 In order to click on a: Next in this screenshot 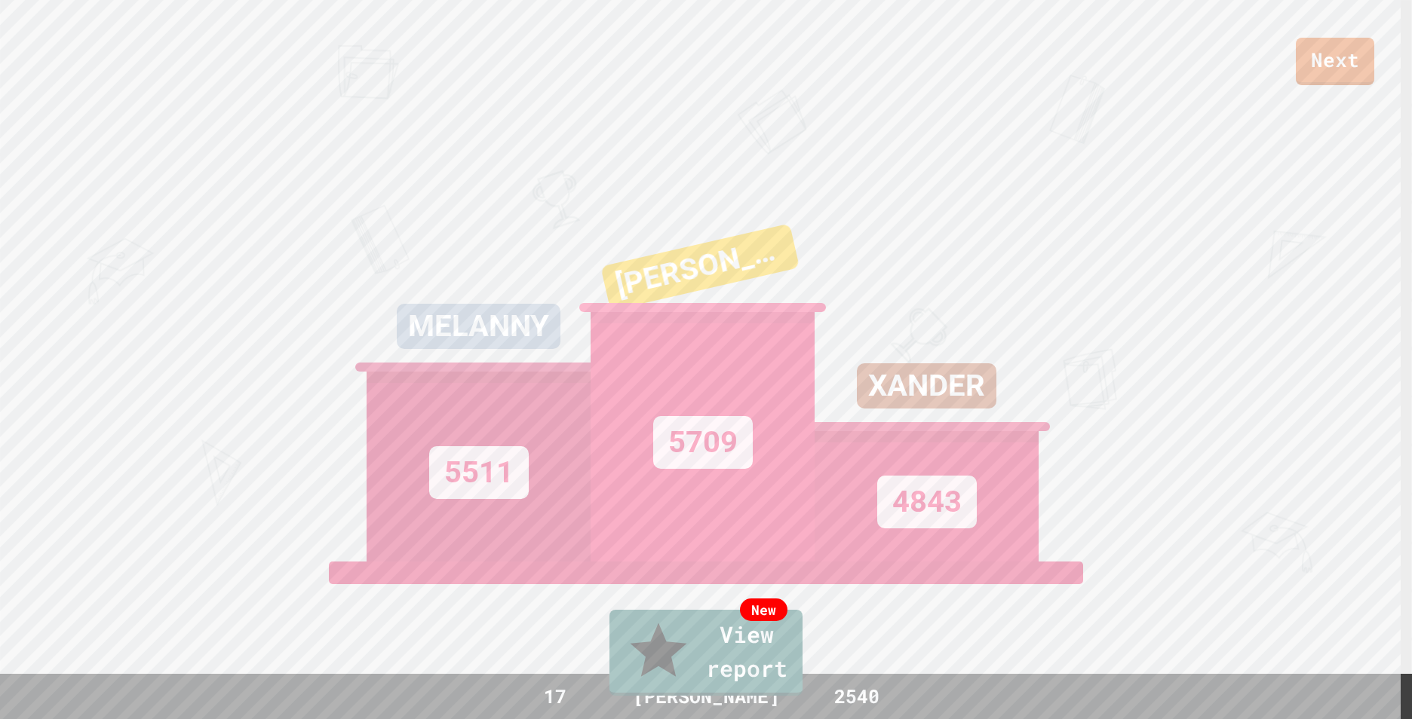, I will do `click(1335, 61)`.